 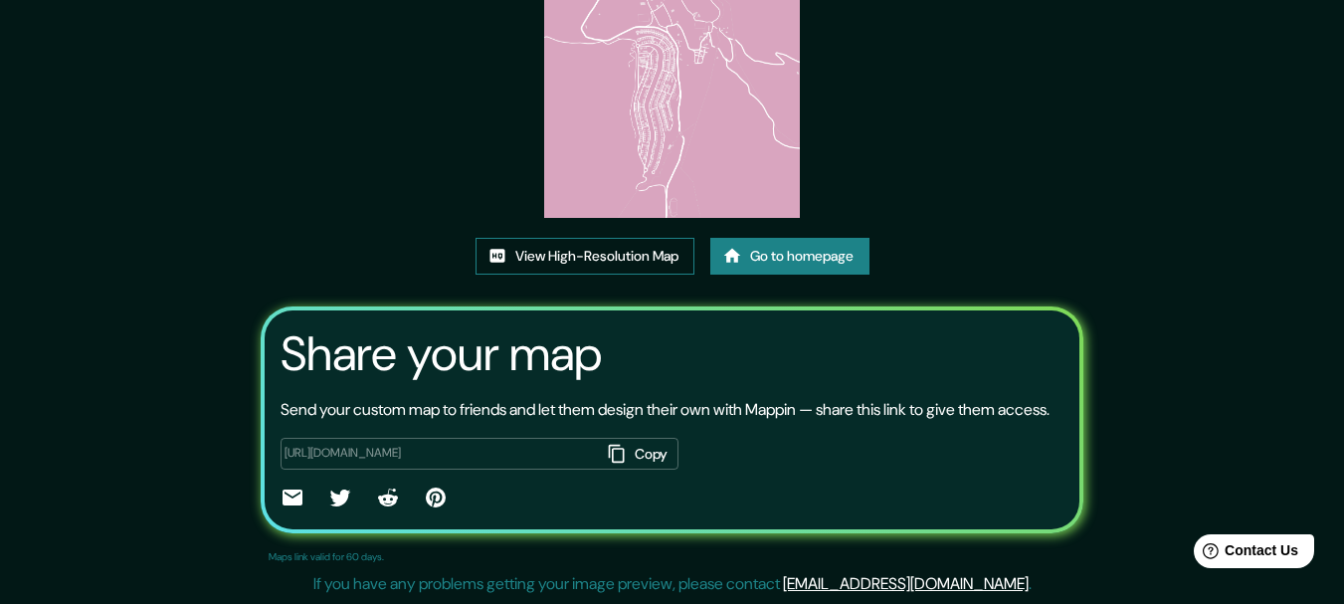 I want to click on p: Send your custom map to friends and let them design their own with Mappin — share this link to gi..., so click(x=665, y=410).